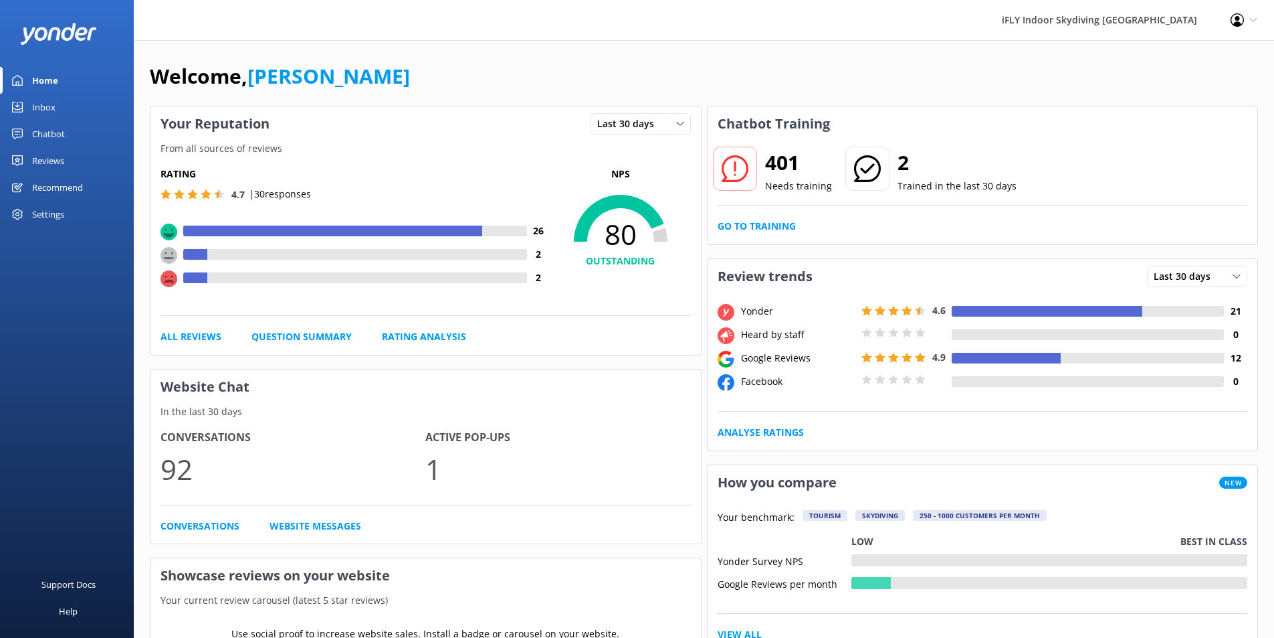 The image size is (1274, 638). What do you see at coordinates (48, 214) in the screenshot?
I see `div: Settings` at bounding box center [48, 214].